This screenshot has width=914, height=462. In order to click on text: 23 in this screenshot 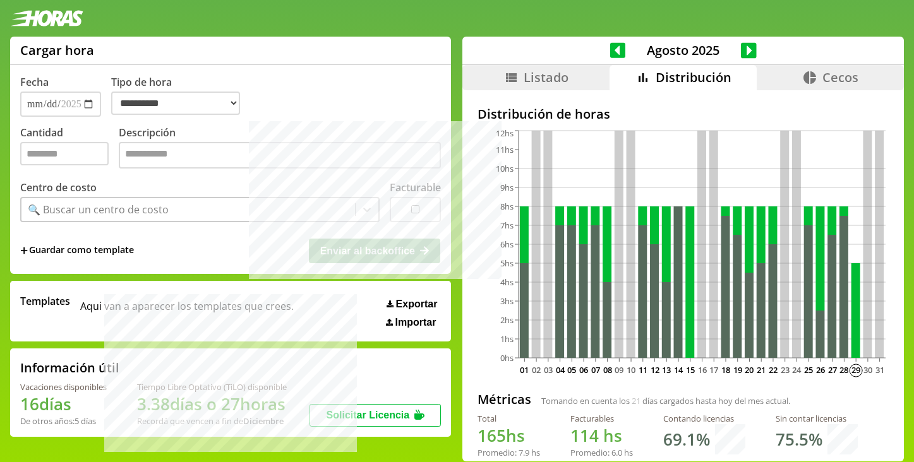, I will do `click(785, 370)`.